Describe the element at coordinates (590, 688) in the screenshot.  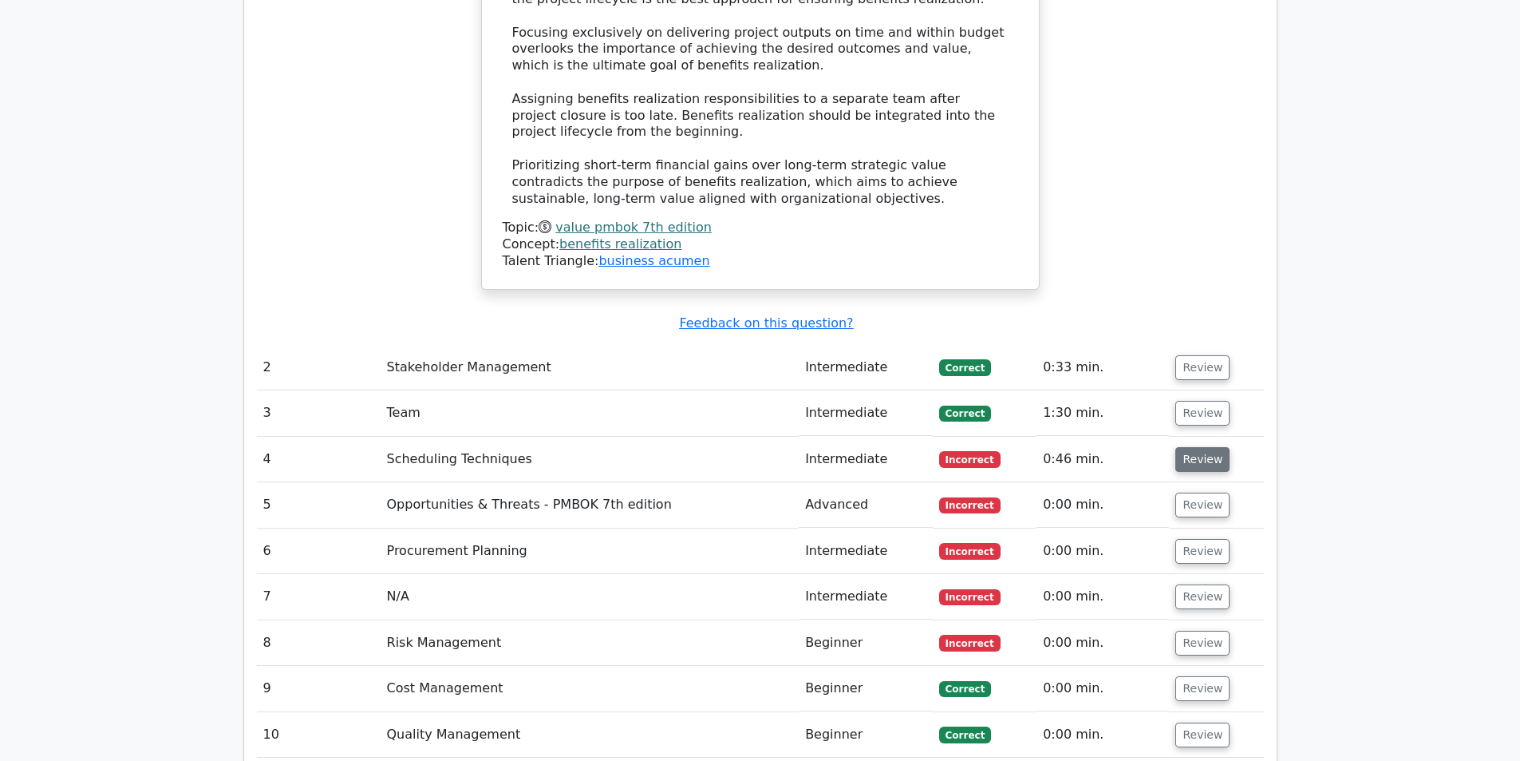
I see `td: Cost Management` at that location.